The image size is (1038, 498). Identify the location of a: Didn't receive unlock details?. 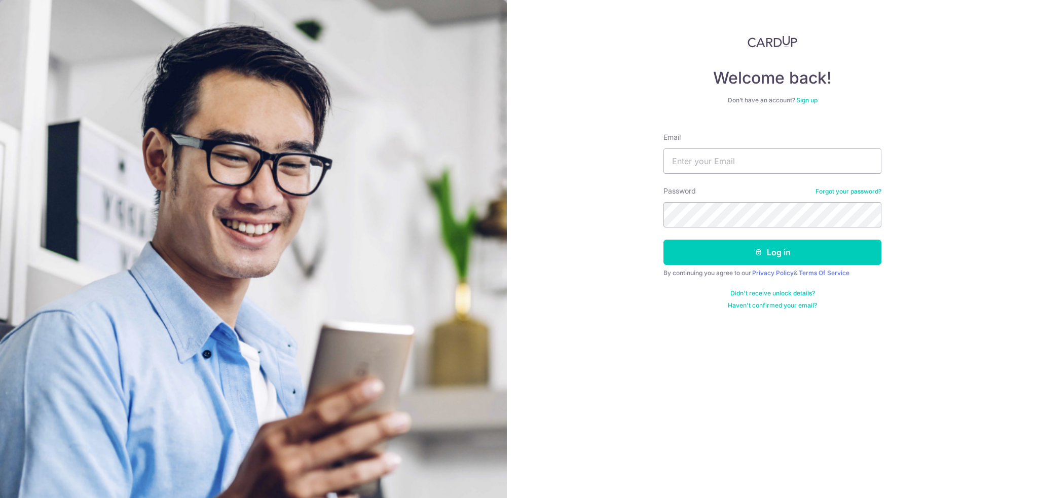
(772, 293).